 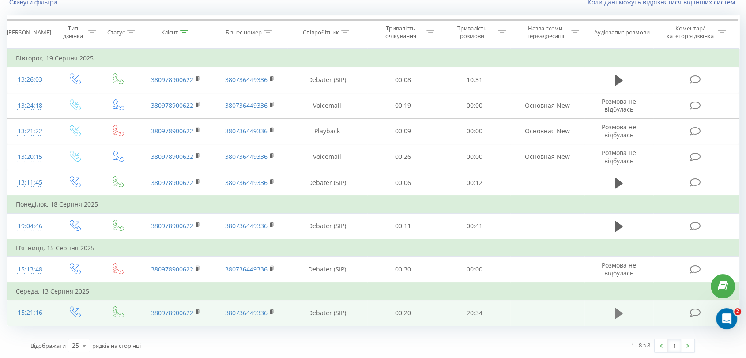 I want to click on span: Відображати, so click(x=48, y=346).